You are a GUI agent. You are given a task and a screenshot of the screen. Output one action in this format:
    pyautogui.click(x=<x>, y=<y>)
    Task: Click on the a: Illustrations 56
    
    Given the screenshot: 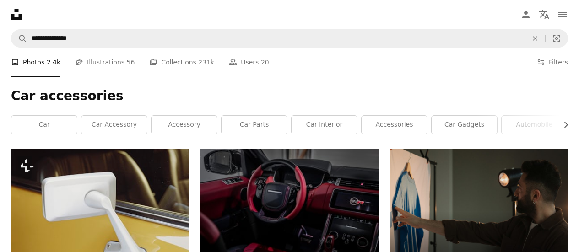 What is the action you would take?
    pyautogui.click(x=105, y=62)
    